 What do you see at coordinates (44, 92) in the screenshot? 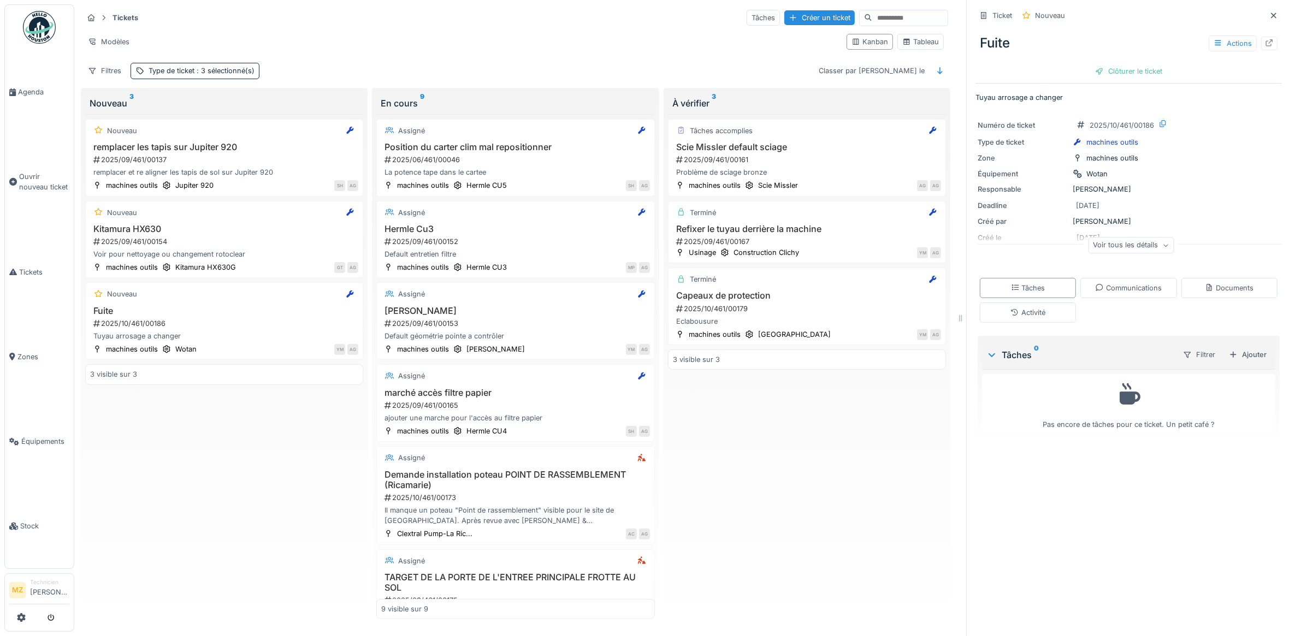
I see `span: Agenda` at bounding box center [44, 92].